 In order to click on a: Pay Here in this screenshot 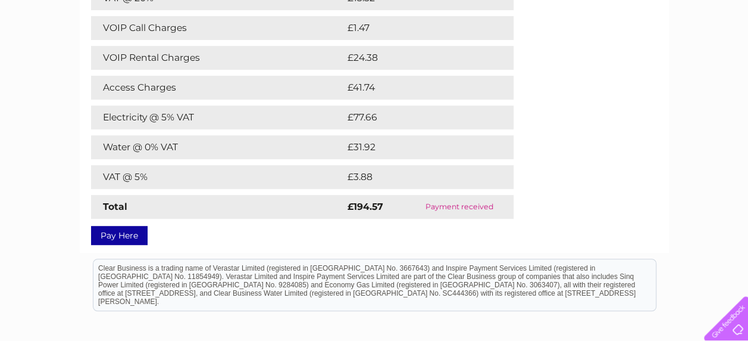, I will do `click(119, 235)`.